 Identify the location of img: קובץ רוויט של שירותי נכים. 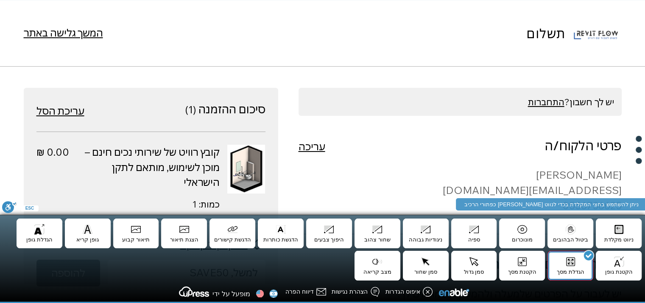
(246, 169).